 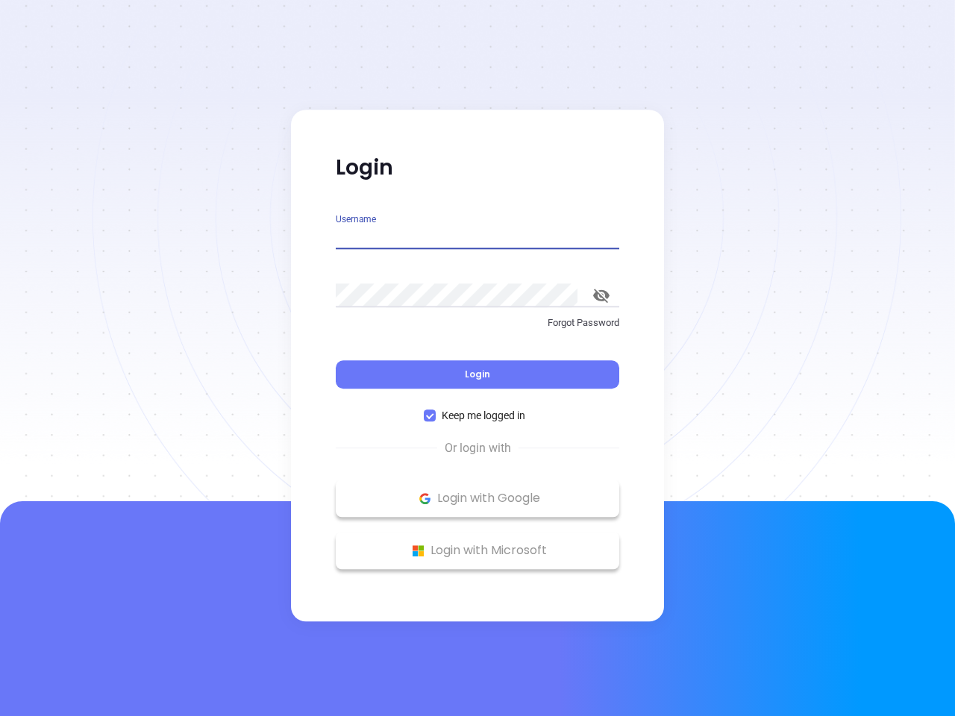 What do you see at coordinates (418, 551) in the screenshot?
I see `img: Microsoft Logo` at bounding box center [418, 551].